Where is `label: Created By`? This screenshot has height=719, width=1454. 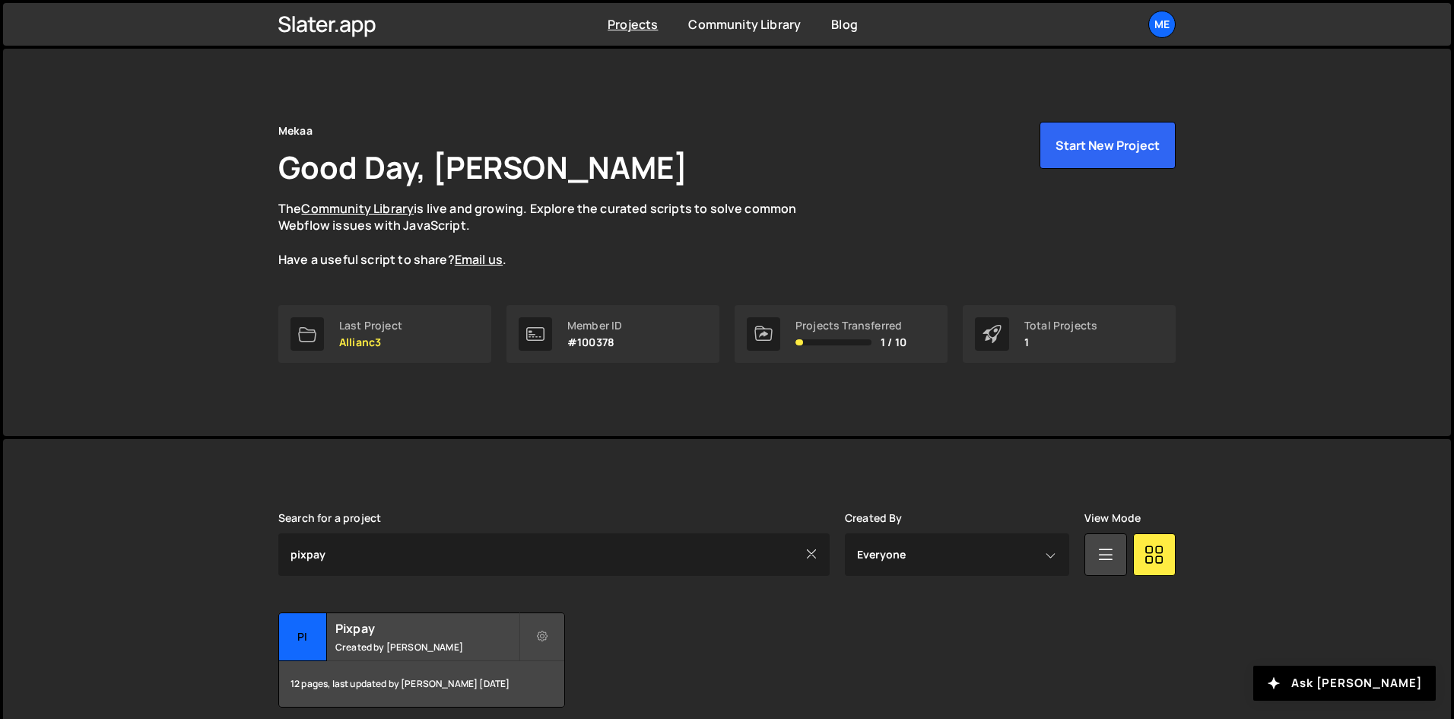 label: Created By is located at coordinates (874, 518).